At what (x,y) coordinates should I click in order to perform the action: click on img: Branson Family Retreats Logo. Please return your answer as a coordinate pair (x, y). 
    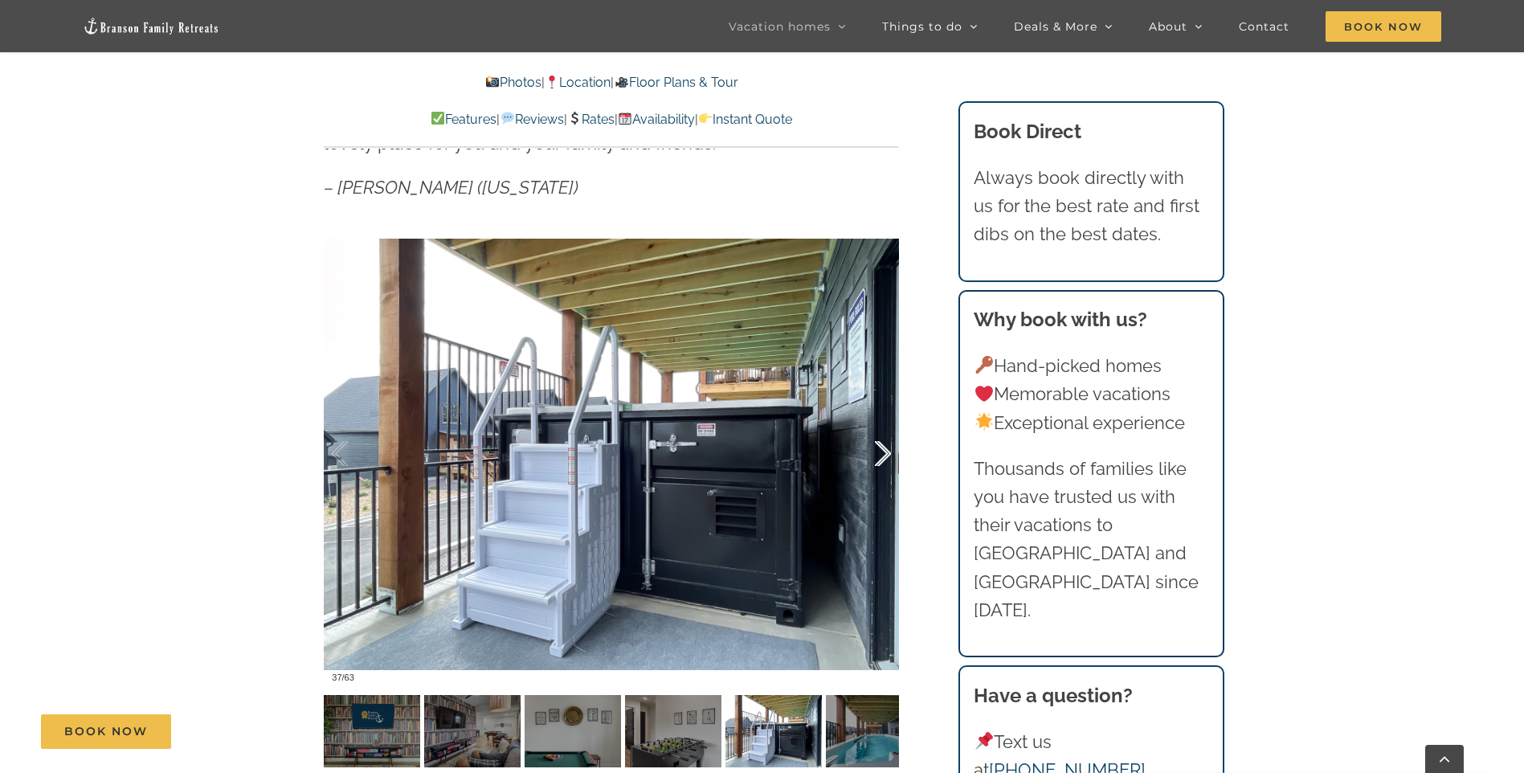
    Looking at the image, I should click on (151, 26).